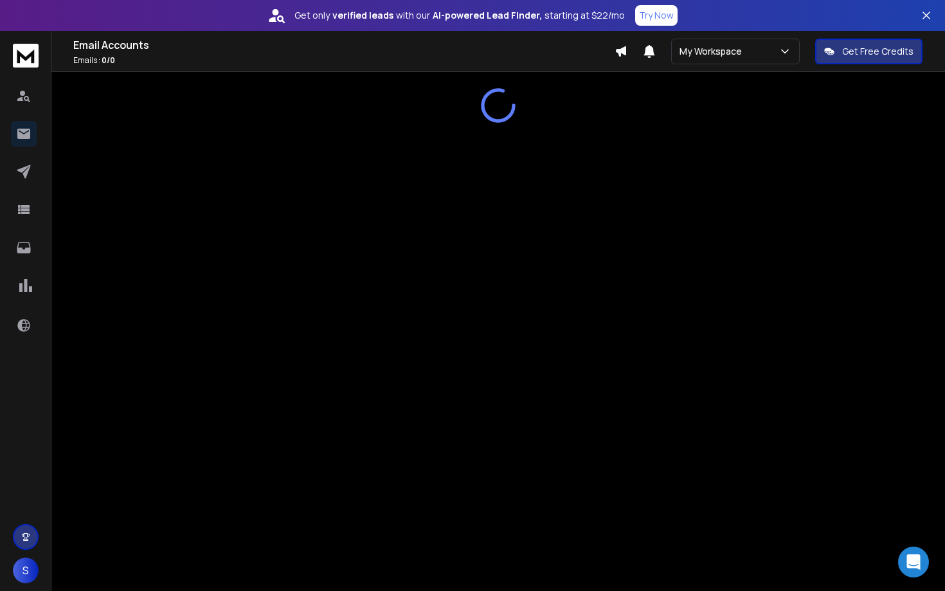  I want to click on span: S, so click(26, 570).